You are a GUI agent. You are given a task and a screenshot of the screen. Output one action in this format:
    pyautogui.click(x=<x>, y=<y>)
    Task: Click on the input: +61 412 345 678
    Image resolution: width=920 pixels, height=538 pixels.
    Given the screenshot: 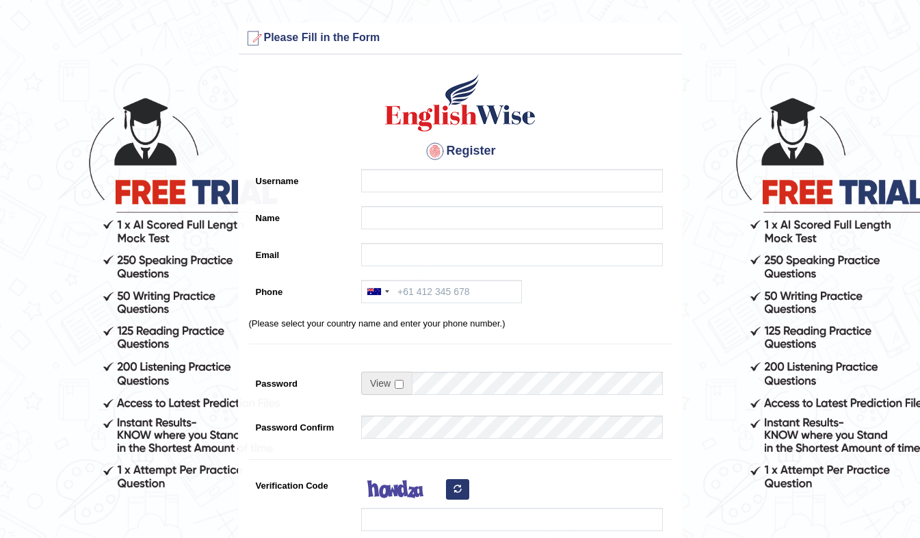 What is the action you would take?
    pyautogui.click(x=441, y=291)
    